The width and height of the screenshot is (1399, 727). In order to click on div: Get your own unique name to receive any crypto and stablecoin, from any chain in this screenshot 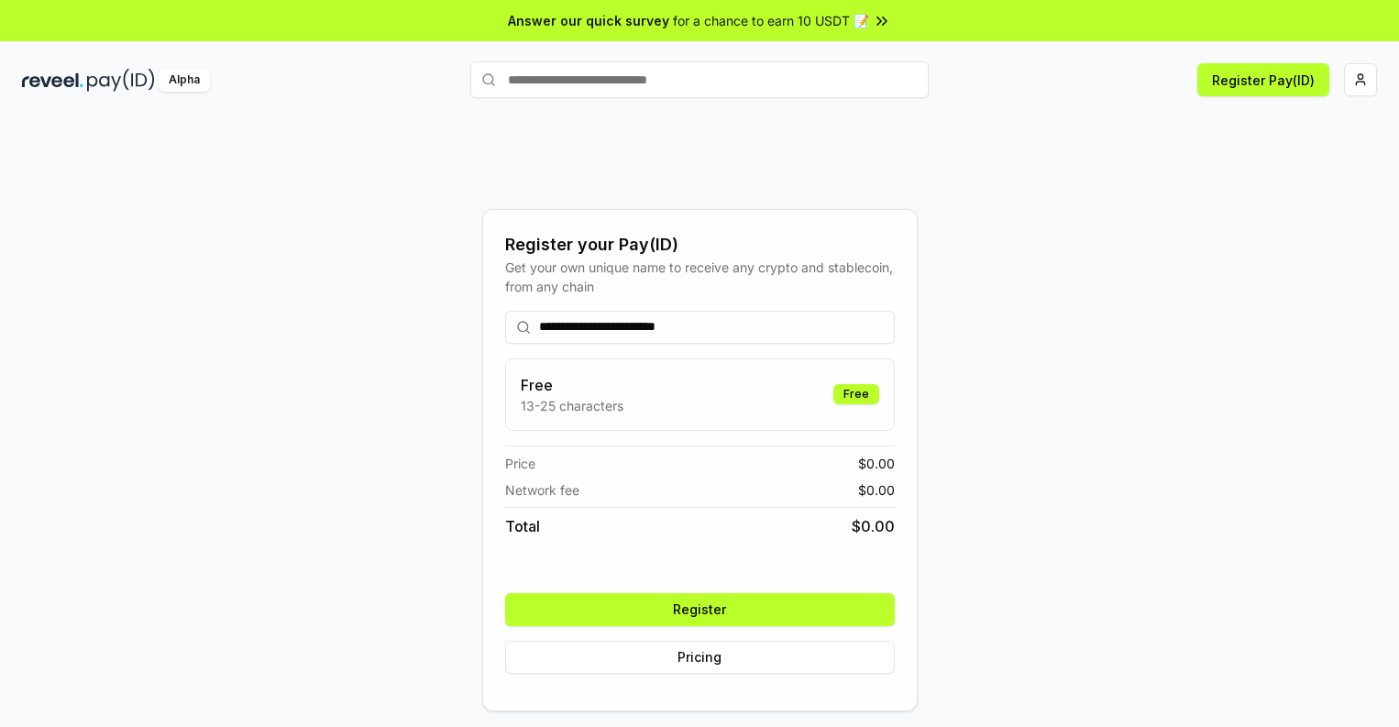, I will do `click(699, 277)`.